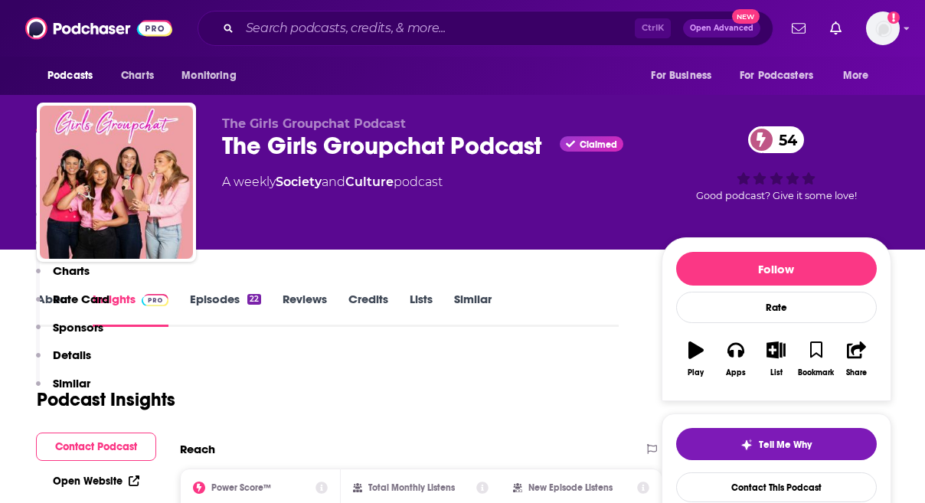 This screenshot has width=925, height=503. What do you see at coordinates (437, 28) in the screenshot?
I see `input: Search podcasts, credits, & more...` at bounding box center [437, 28].